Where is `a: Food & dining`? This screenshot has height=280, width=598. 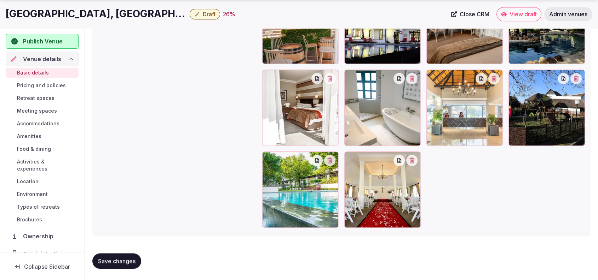
a: Food & dining is located at coordinates (42, 149).